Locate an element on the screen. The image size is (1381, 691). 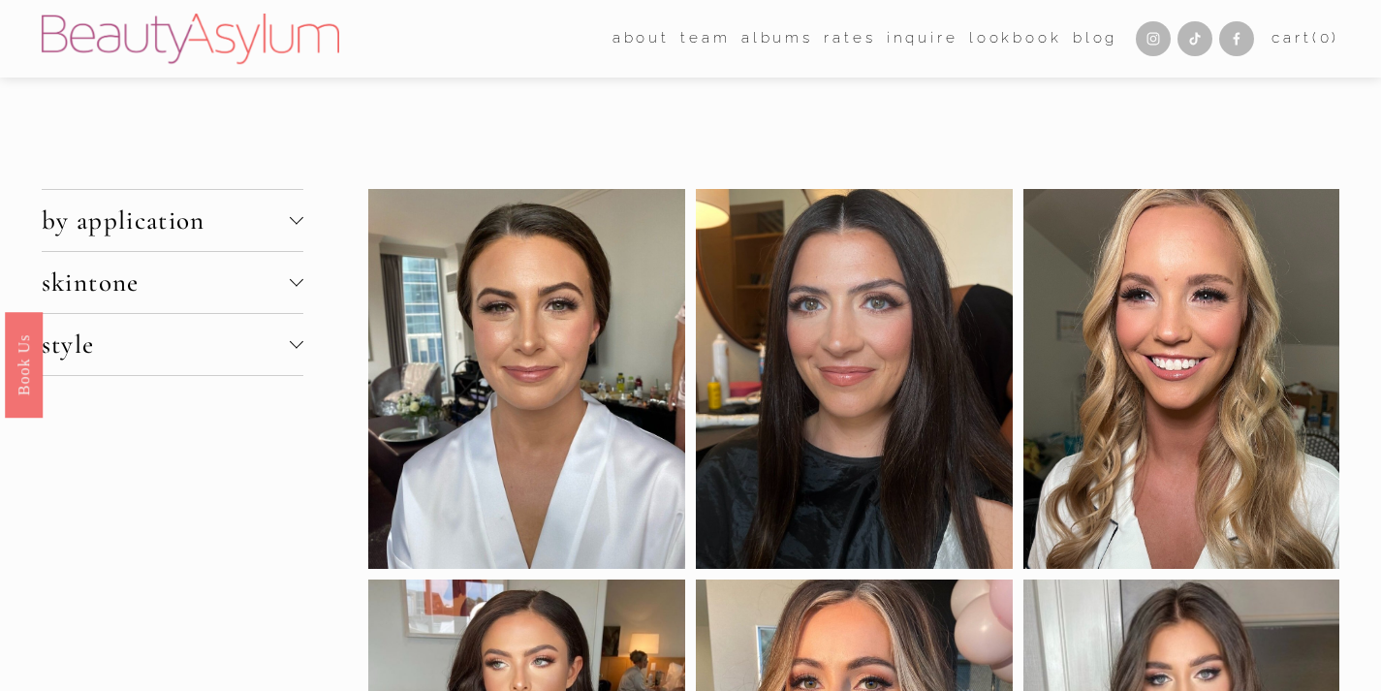
a: Instagram is located at coordinates (1153, 39).